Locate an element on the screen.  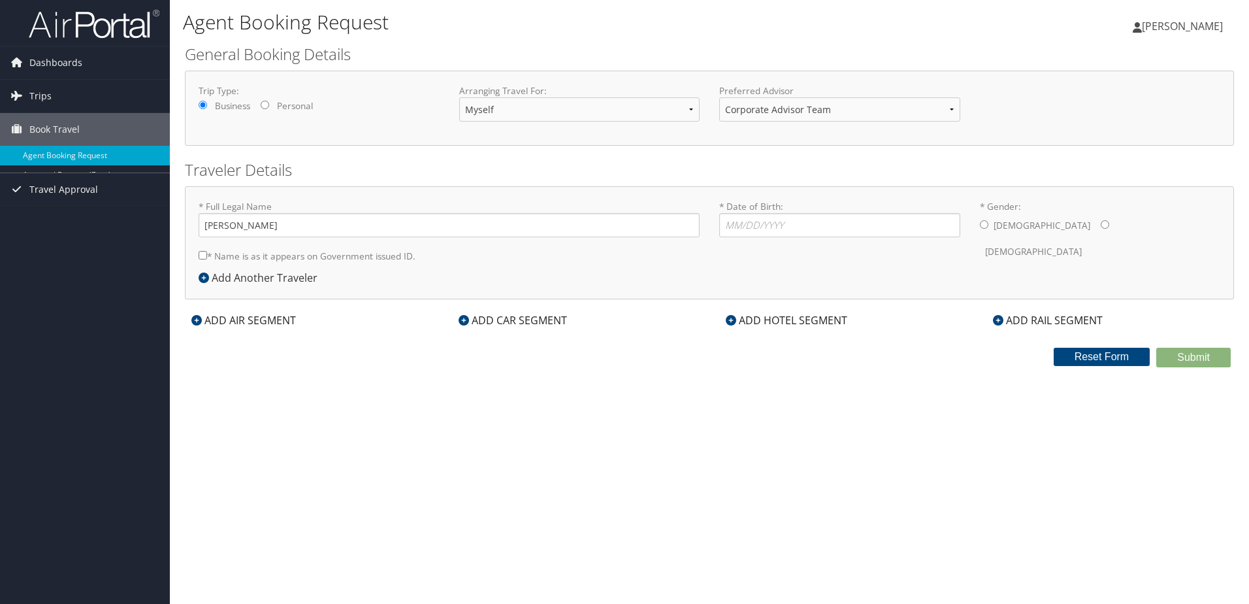
span: Travel Approval is located at coordinates (63, 190).